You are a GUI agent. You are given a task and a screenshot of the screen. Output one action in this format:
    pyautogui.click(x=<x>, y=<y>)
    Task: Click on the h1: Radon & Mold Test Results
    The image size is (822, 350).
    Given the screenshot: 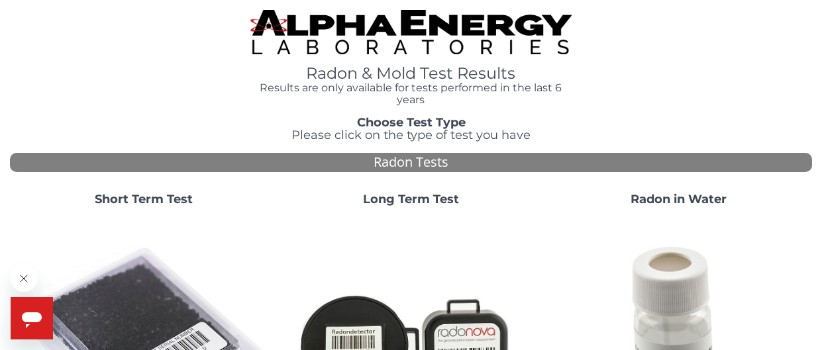 What is the action you would take?
    pyautogui.click(x=411, y=74)
    